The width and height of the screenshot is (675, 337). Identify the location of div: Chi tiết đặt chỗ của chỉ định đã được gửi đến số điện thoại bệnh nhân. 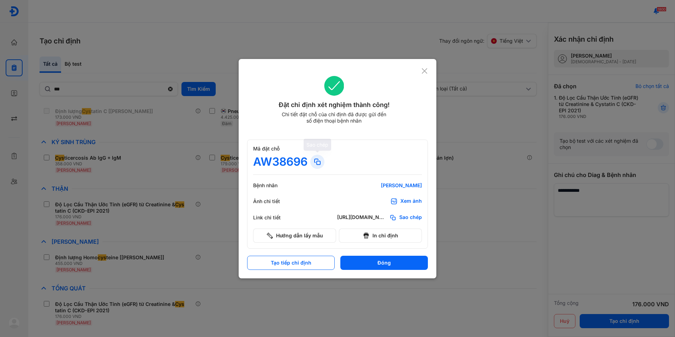
(334, 117).